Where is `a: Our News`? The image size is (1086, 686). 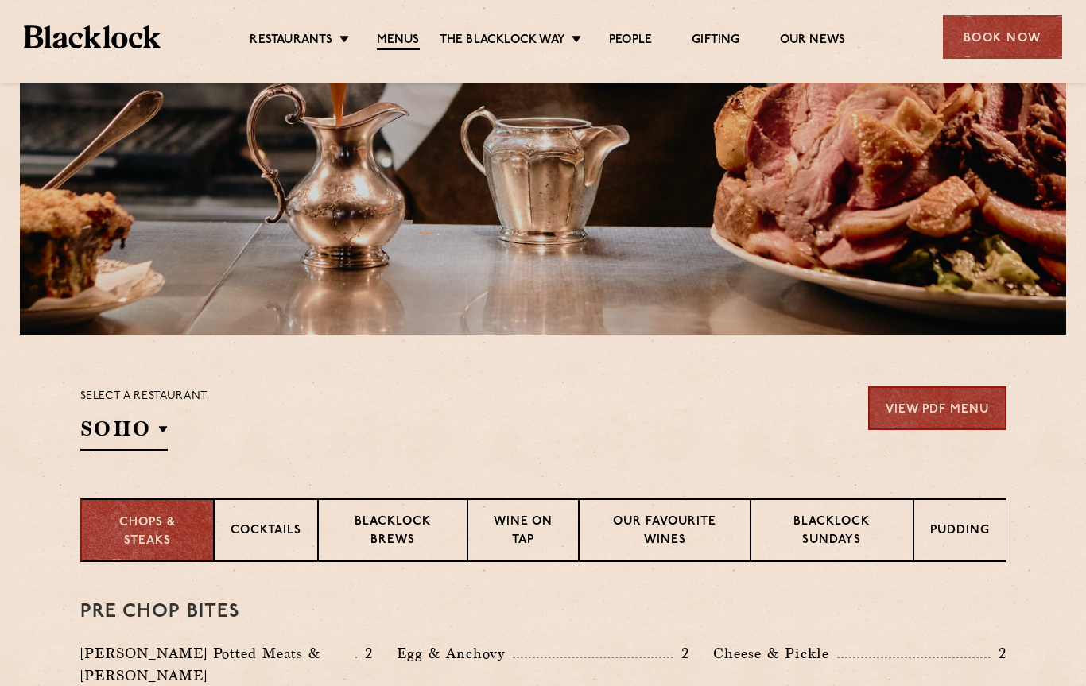
a: Our News is located at coordinates (813, 41).